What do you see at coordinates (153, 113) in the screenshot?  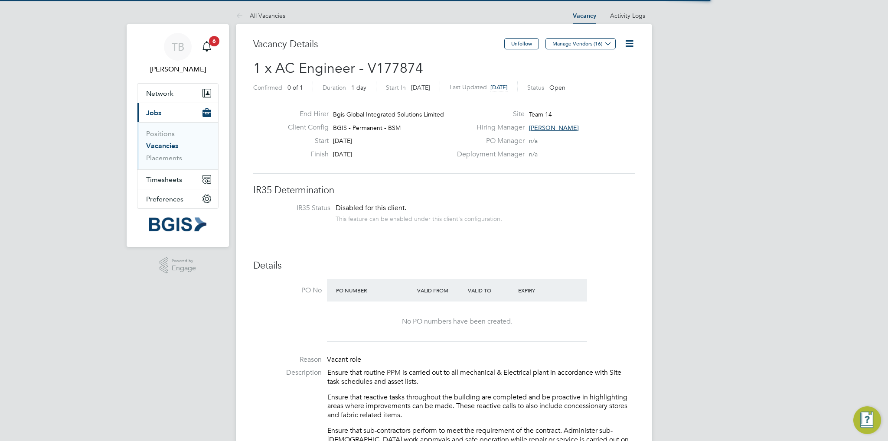 I see `span: Jobs` at bounding box center [153, 113].